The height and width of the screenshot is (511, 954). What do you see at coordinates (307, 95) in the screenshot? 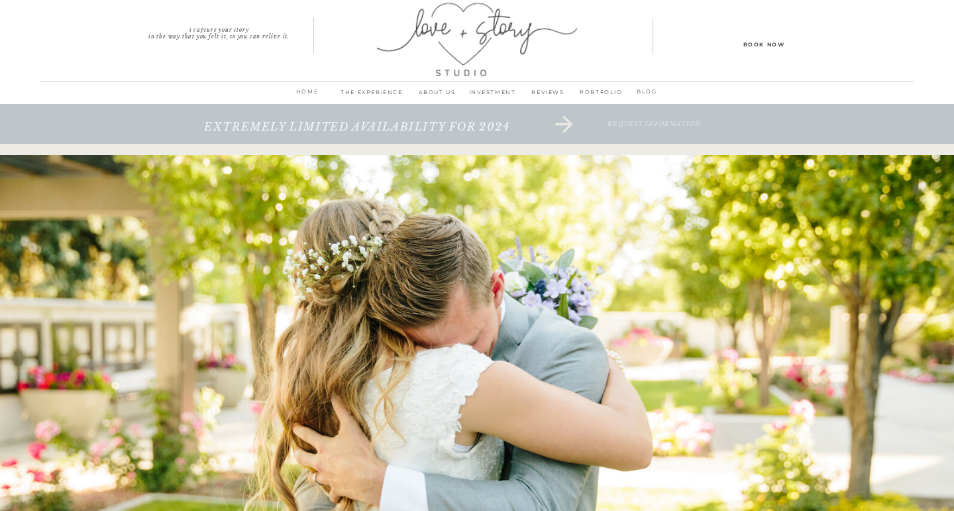
I see `a: home` at bounding box center [307, 95].